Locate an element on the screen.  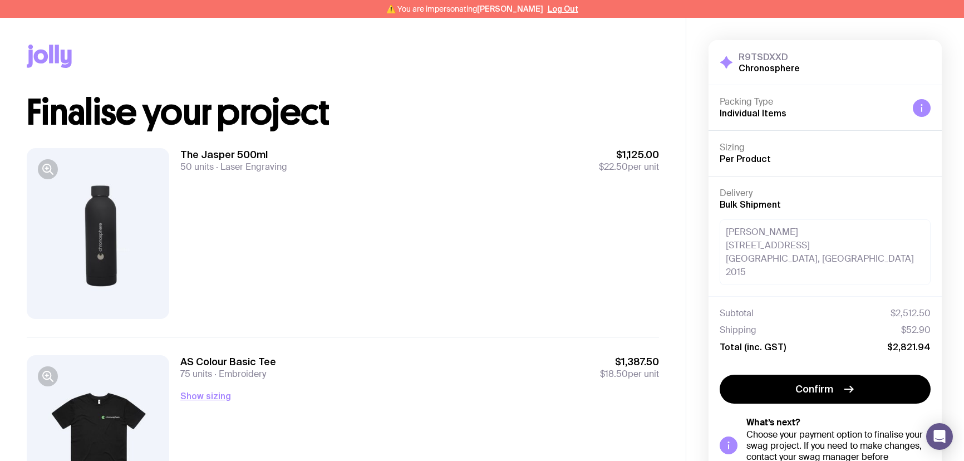
span: $2,512.50 is located at coordinates (910, 313).